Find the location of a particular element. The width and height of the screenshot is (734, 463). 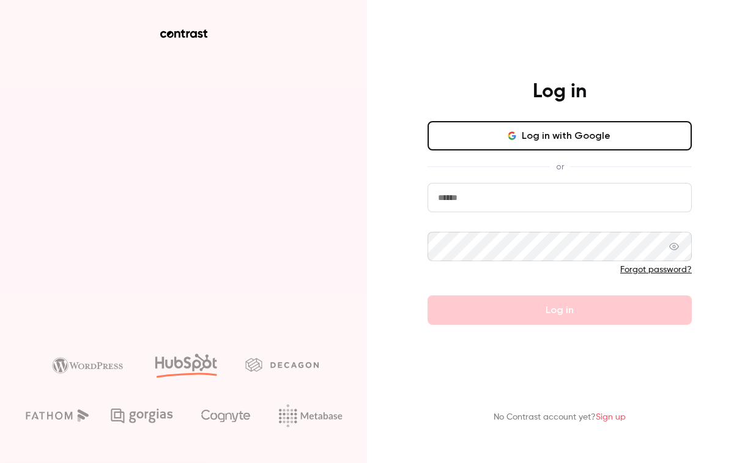

p: No Contrast account yet? is located at coordinates (559, 417).